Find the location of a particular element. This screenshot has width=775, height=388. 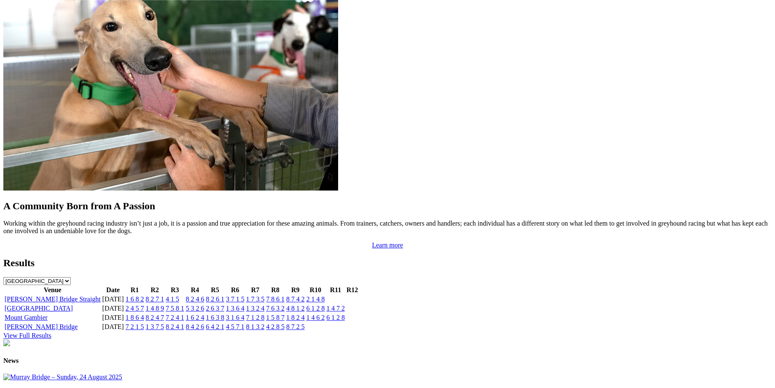

a: 5 3 2 6 is located at coordinates (195, 308).